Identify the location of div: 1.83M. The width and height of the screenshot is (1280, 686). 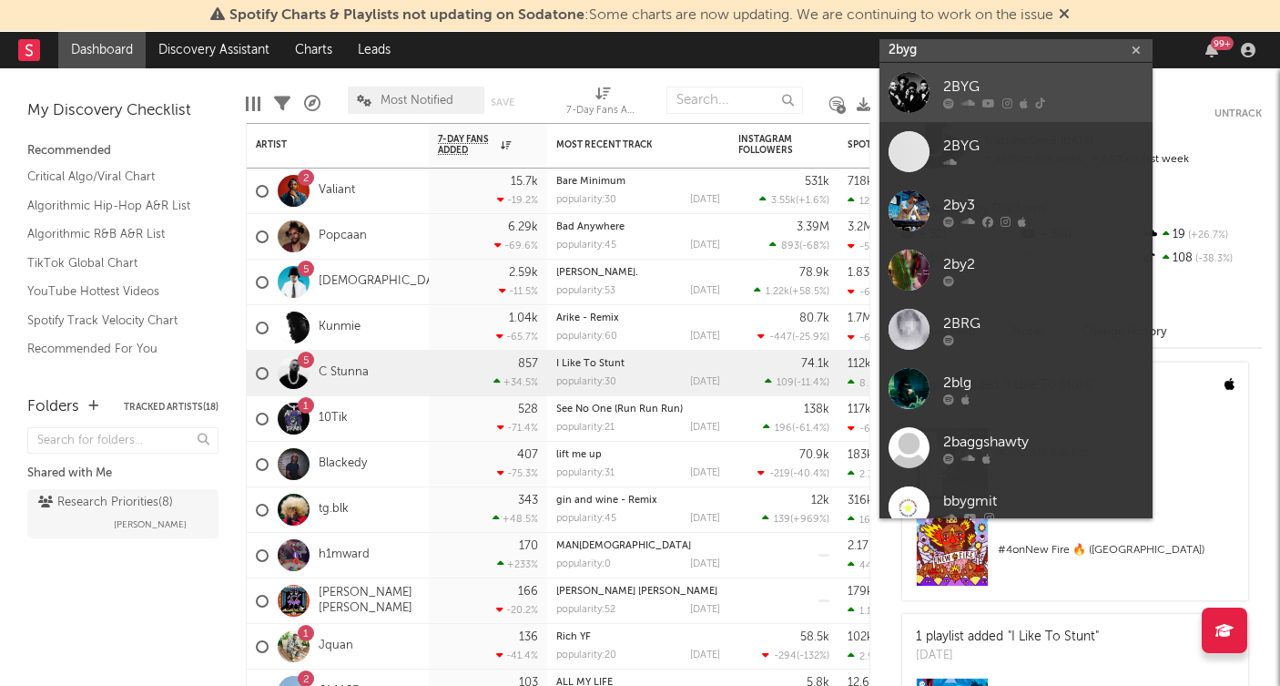
(863, 272).